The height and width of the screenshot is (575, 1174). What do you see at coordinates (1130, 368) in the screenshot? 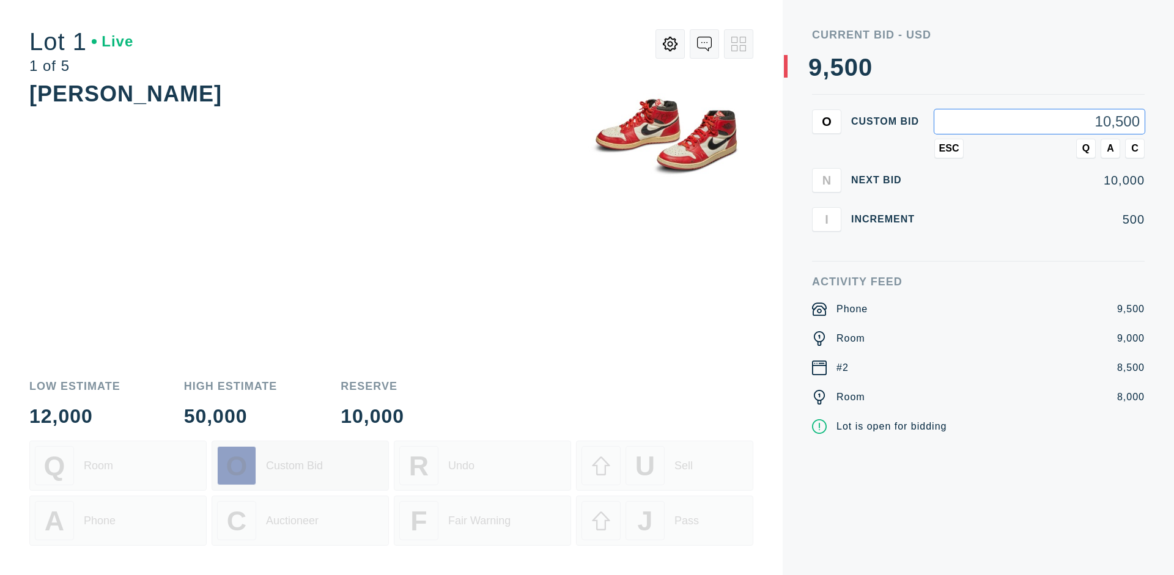
I see `div: 8,500` at bounding box center [1130, 368].